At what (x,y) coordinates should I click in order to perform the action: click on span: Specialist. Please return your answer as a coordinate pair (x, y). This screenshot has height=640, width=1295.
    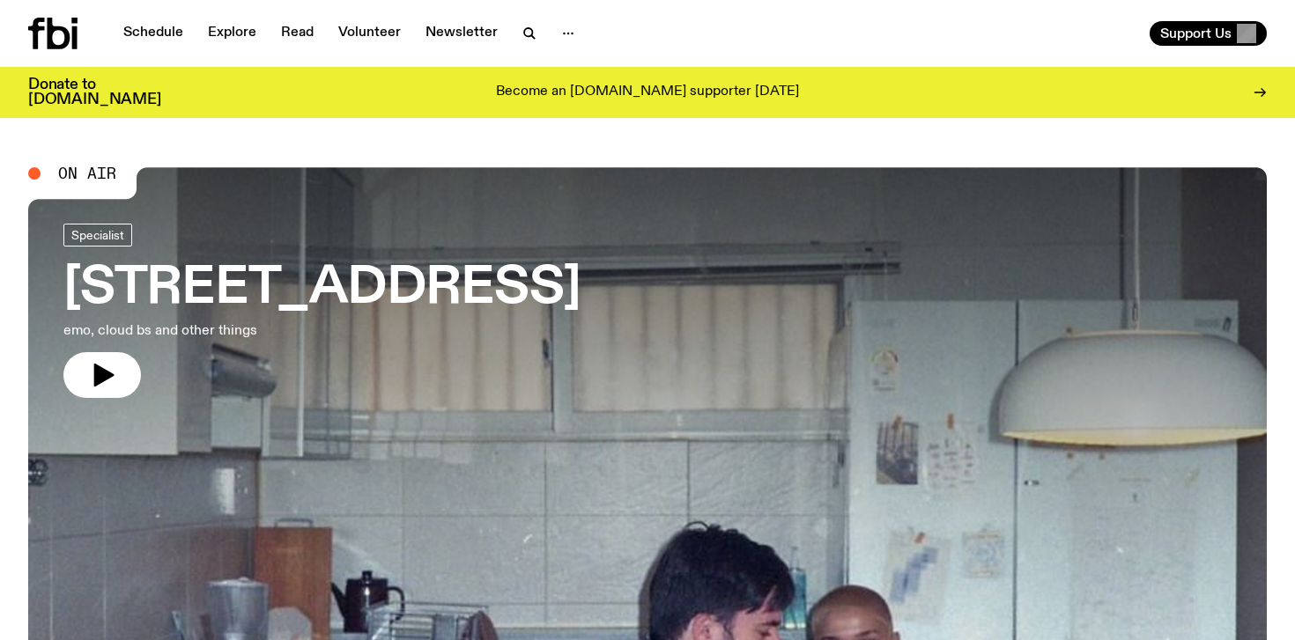
    Looking at the image, I should click on (98, 234).